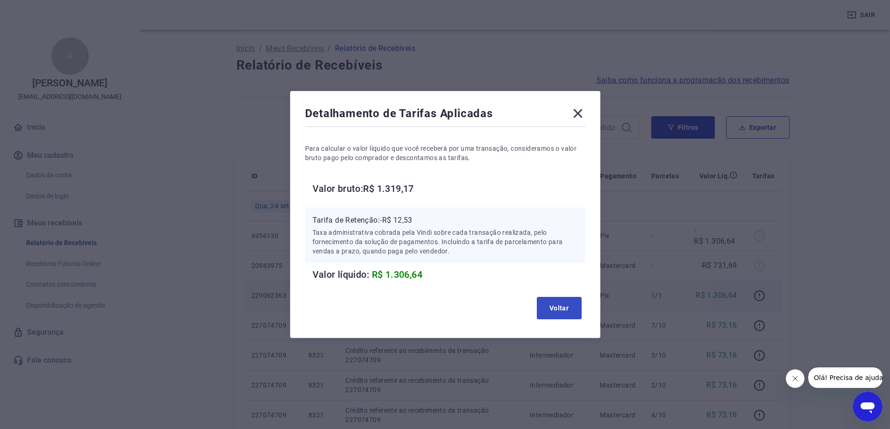 The width and height of the screenshot is (890, 429). I want to click on span: Olá! Precisa de ajuda?, so click(42, 10).